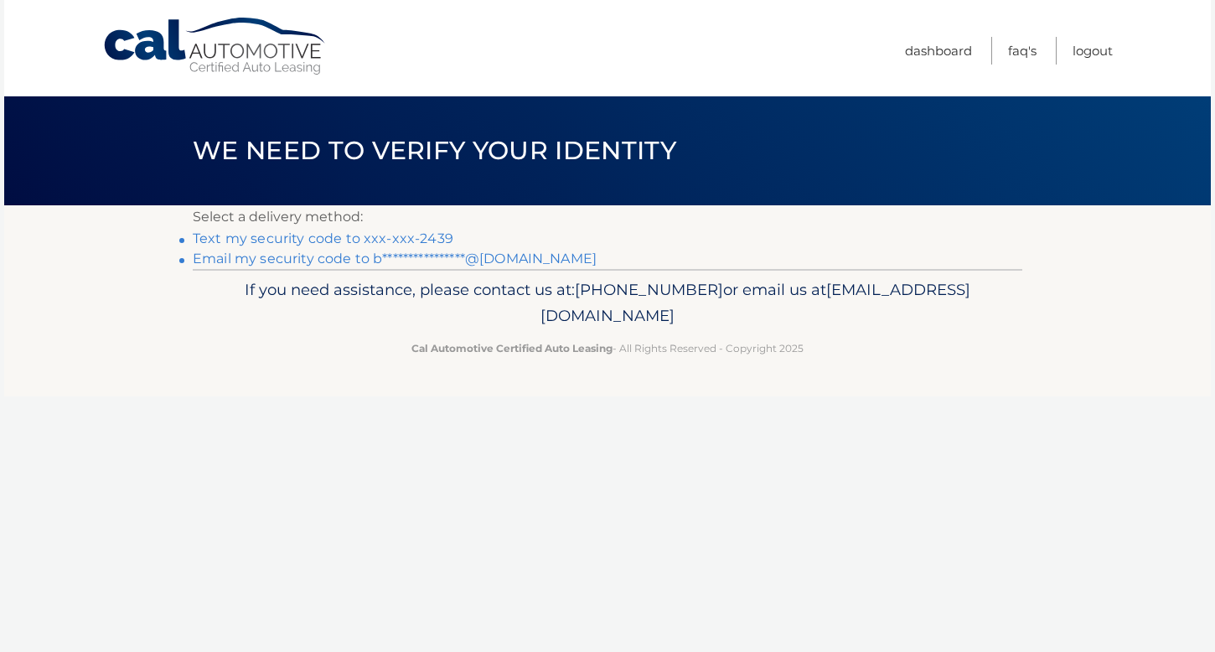 The image size is (1215, 652). What do you see at coordinates (608, 303) in the screenshot?
I see `p: If you need assistance, please contact us at: or email us at` at bounding box center [608, 303].